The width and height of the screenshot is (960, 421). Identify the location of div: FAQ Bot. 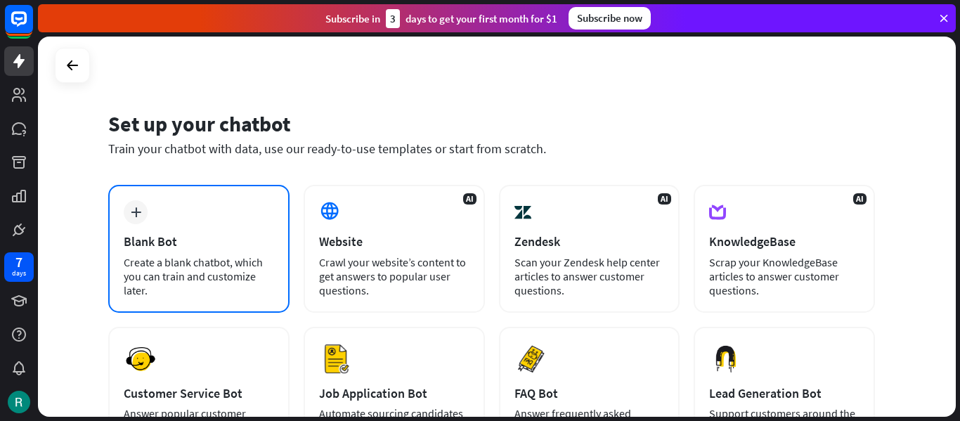
(590, 393).